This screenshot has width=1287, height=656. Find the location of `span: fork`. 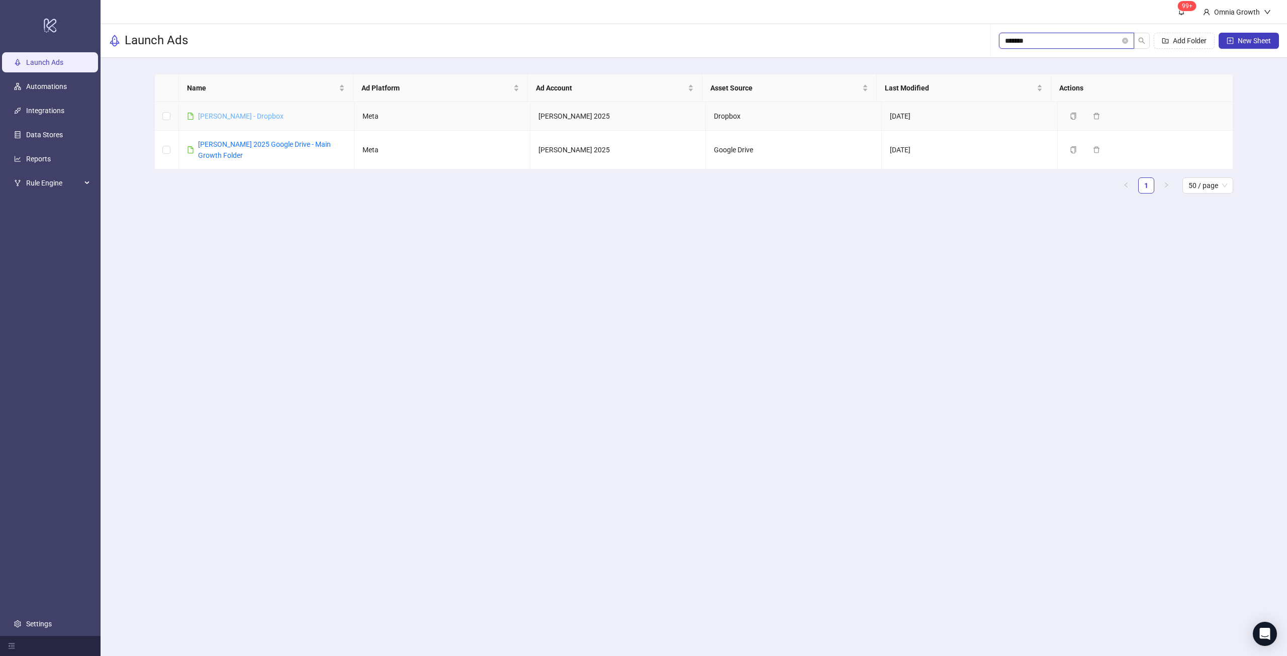

span: fork is located at coordinates (18, 183).